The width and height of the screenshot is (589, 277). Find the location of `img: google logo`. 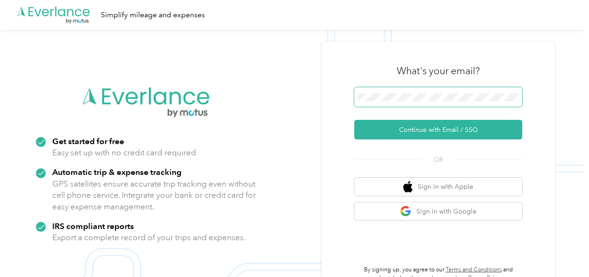

img: google logo is located at coordinates (406, 211).